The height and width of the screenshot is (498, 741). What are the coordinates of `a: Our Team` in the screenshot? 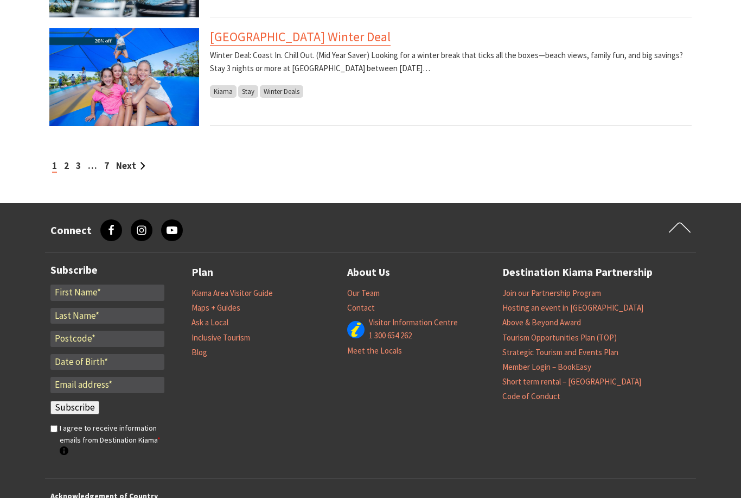 It's located at (364, 293).